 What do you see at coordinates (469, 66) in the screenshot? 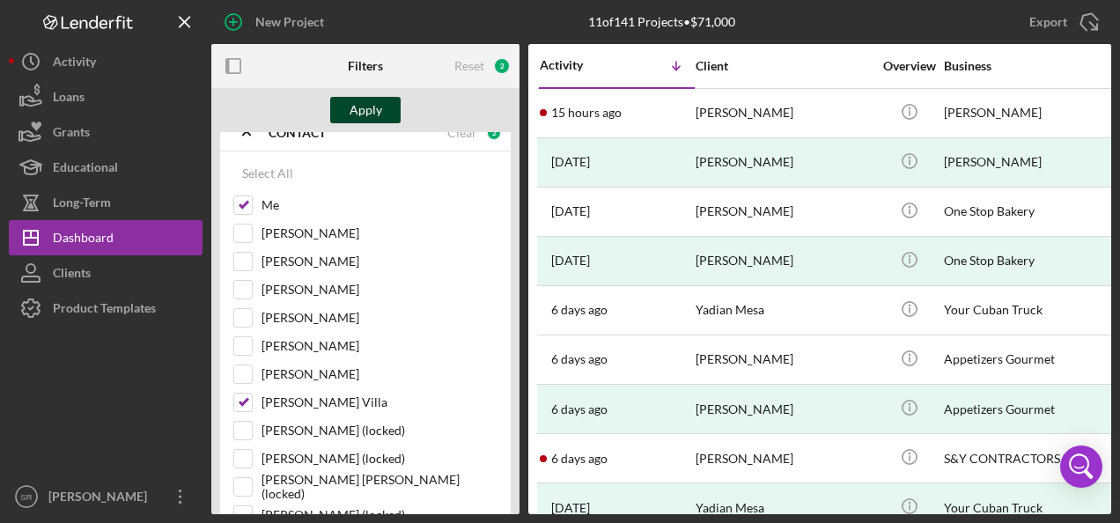
I see `div: Reset` at bounding box center [469, 66].